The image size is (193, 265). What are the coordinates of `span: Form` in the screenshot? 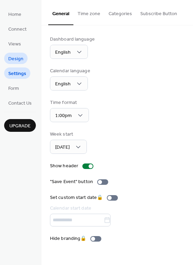 It's located at (13, 88).